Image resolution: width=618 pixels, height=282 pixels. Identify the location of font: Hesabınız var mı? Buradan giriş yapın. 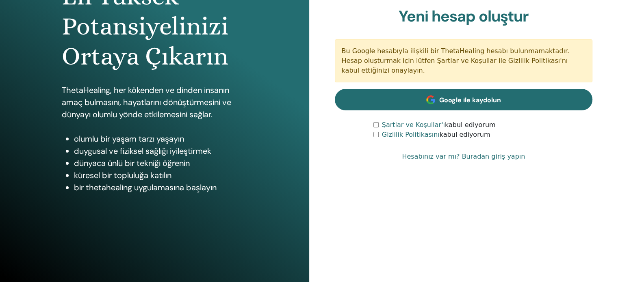
(463, 156).